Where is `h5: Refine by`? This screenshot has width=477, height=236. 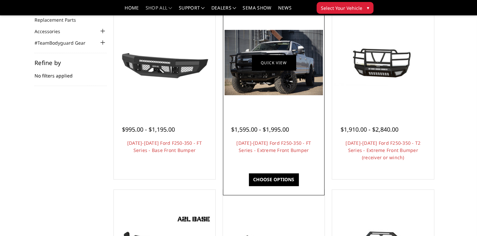
h5: Refine by is located at coordinates (71, 63).